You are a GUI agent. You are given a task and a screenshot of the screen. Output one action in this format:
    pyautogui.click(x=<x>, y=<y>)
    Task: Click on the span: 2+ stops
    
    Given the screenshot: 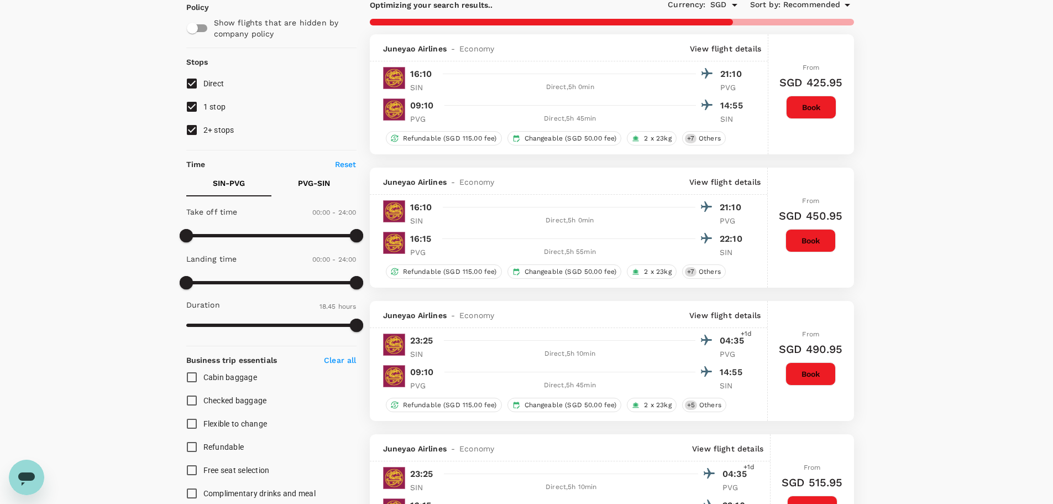 What is the action you would take?
    pyautogui.click(x=219, y=130)
    